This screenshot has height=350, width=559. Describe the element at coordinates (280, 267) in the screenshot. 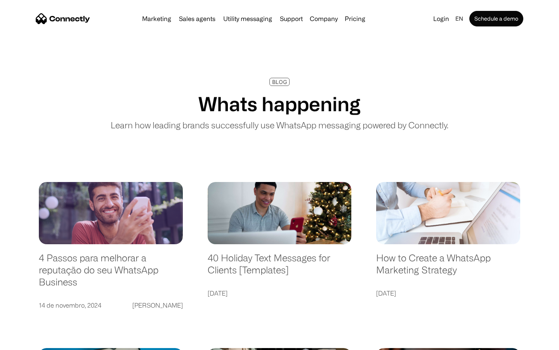

I see `a: 40 Holiday Text Messages for Clients [Templates]` at that location.